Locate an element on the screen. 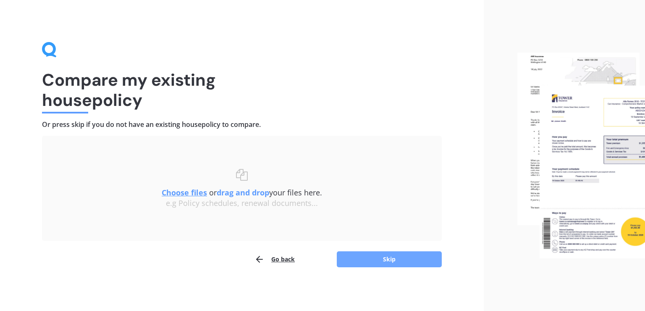 Image resolution: width=645 pixels, height=311 pixels. div: e.g Policy schedules, renewal documents... is located at coordinates (242, 203).